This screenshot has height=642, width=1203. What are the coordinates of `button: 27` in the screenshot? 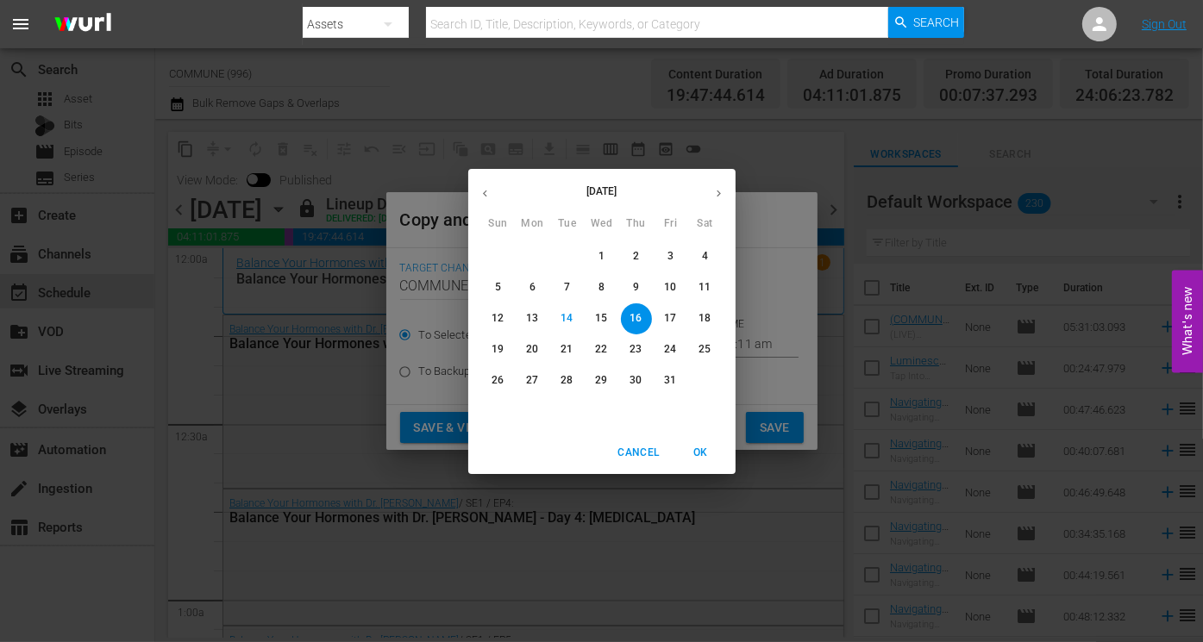 It's located at (533, 381).